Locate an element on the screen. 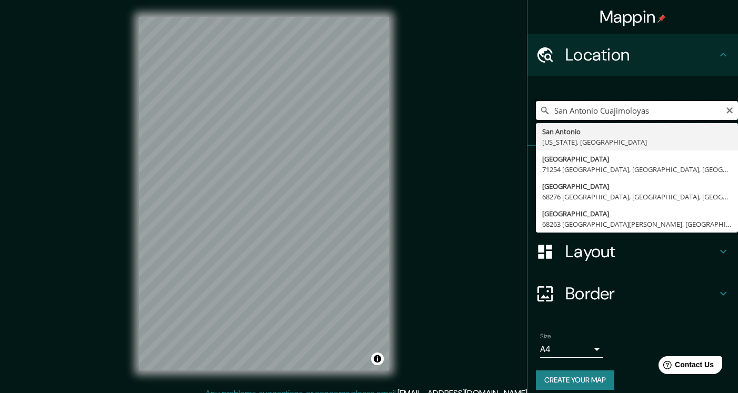  div: Location is located at coordinates (633, 55).